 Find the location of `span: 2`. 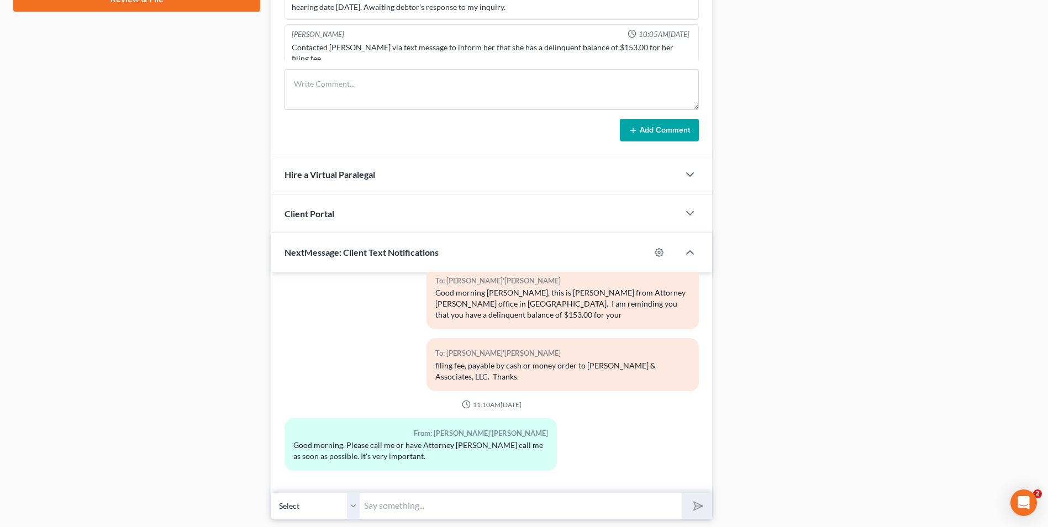

span: 2 is located at coordinates (1037, 494).